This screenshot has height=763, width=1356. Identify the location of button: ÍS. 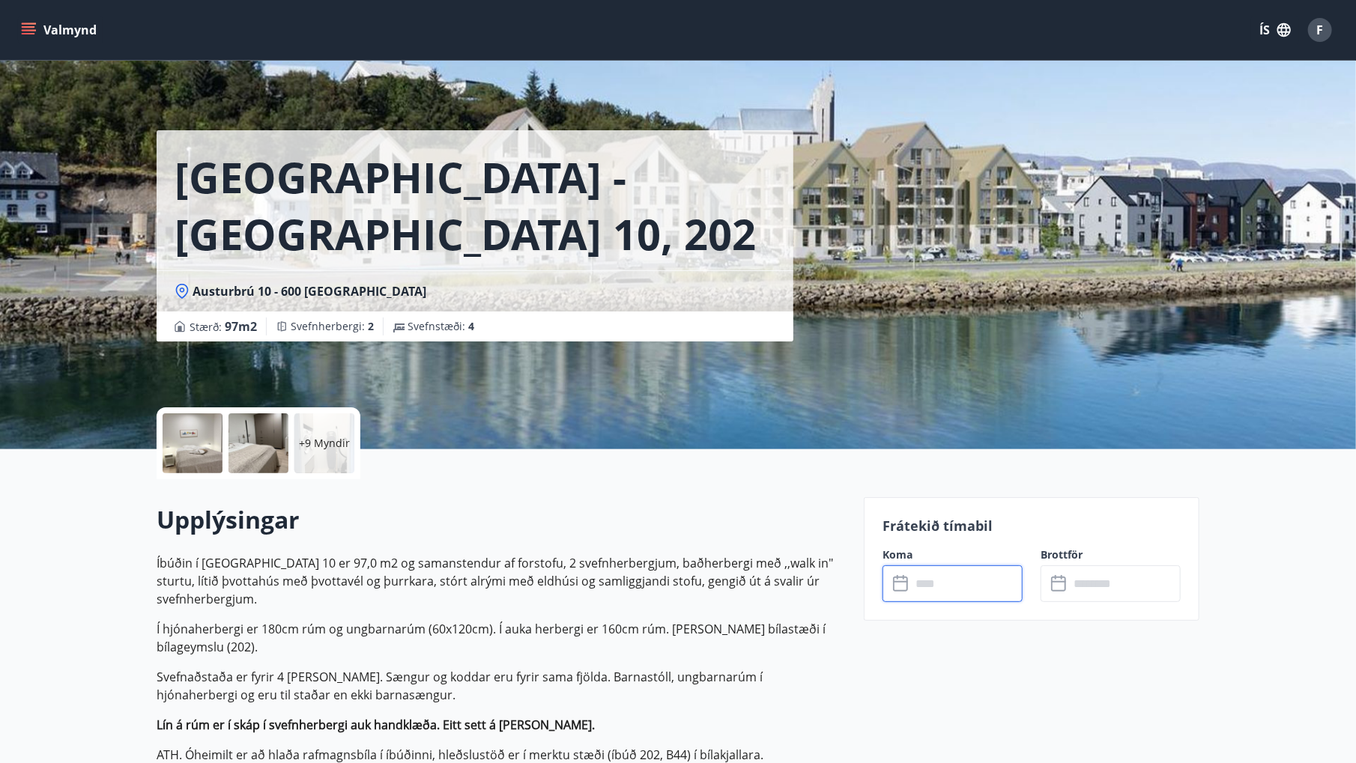
(1275, 30).